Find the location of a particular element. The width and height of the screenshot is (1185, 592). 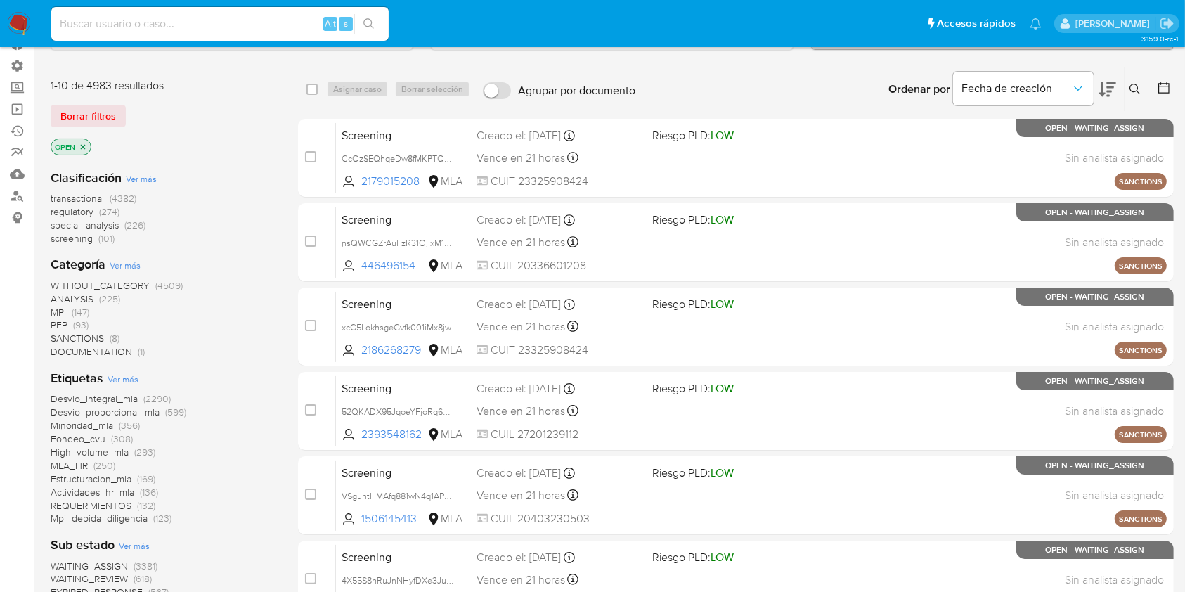

button: search-icon is located at coordinates (368, 24).